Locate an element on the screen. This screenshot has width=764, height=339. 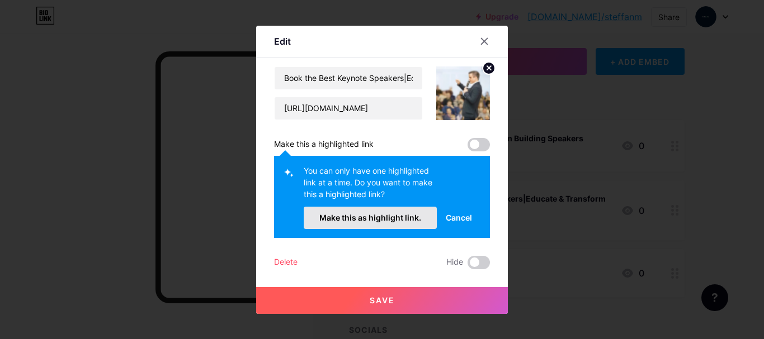
span: Hide is located at coordinates (455, 263).